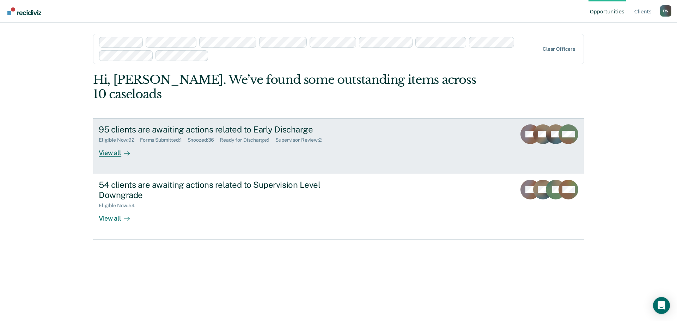 The width and height of the screenshot is (677, 321). What do you see at coordinates (223, 129) in the screenshot?
I see `div: 95 clients are awaiting actions related to Early Discharge` at bounding box center [223, 129].